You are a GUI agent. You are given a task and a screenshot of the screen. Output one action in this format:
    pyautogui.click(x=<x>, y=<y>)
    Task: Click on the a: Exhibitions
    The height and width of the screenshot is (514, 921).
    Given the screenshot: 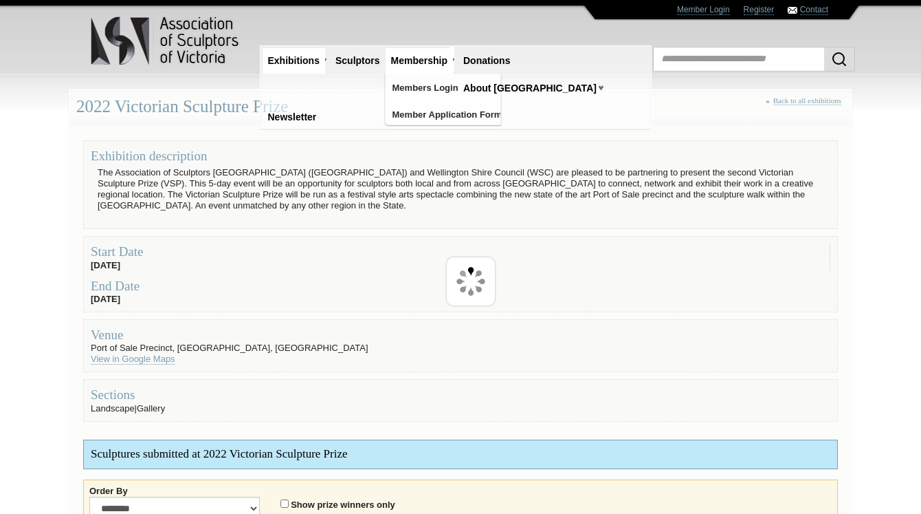 What is the action you would take?
    pyautogui.click(x=294, y=61)
    